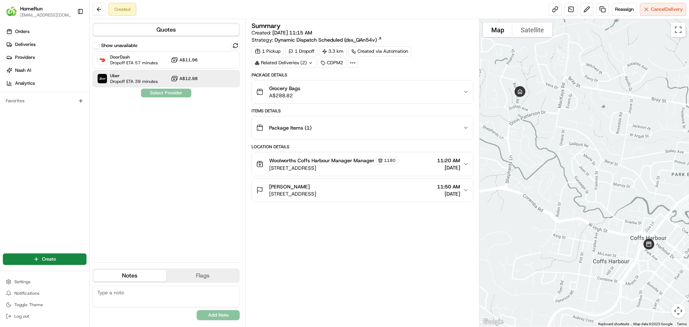 The image size is (689, 327). I want to click on button: Log out, so click(44, 316).